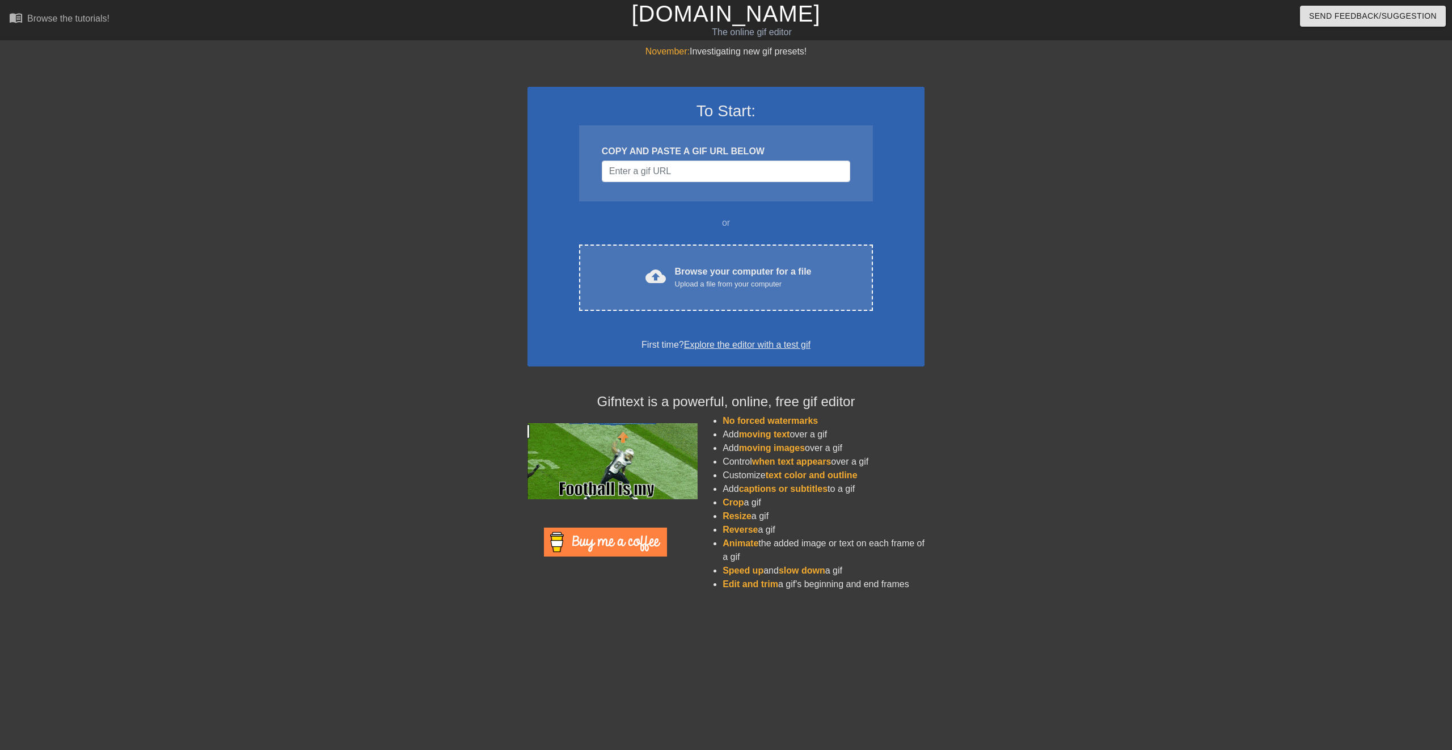 Image resolution: width=1452 pixels, height=750 pixels. I want to click on span: Edit and trim, so click(751, 584).